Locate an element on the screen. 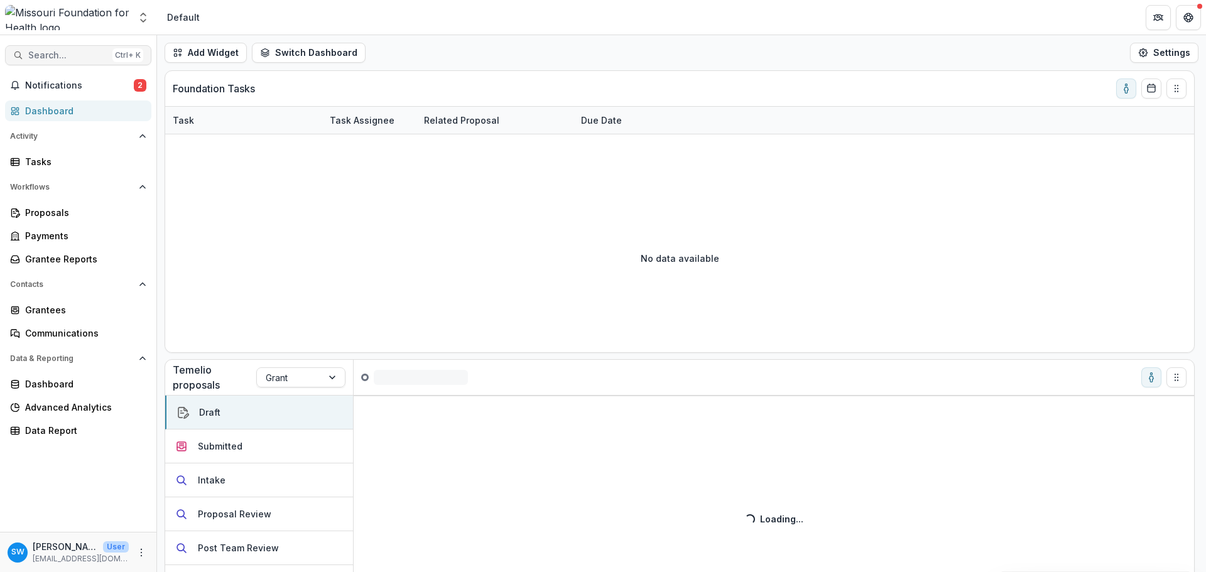  span: Workflows is located at coordinates (72, 187).